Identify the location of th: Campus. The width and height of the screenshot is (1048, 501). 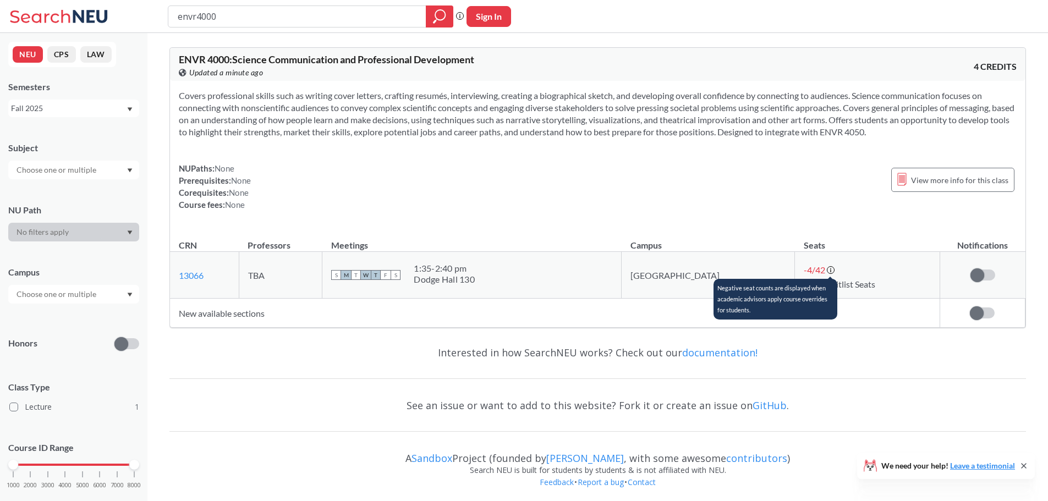
(708, 240).